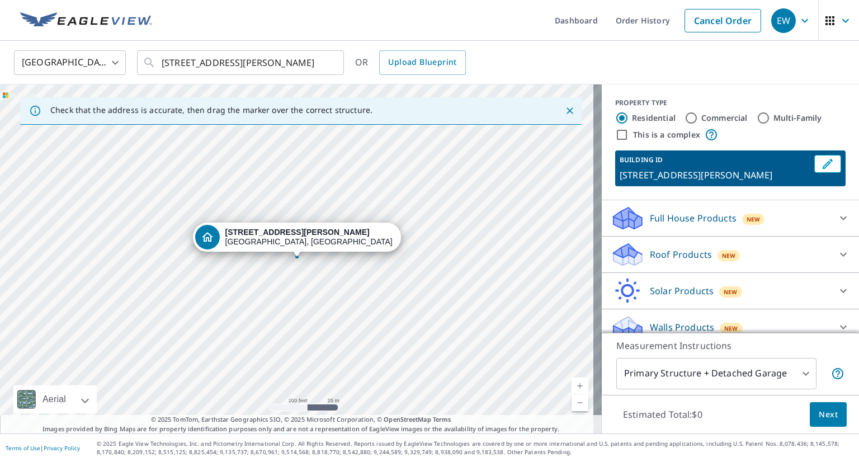 This screenshot has width=859, height=462. Describe the element at coordinates (663, 414) in the screenshot. I see `p: Estimated Total: $0` at that location.